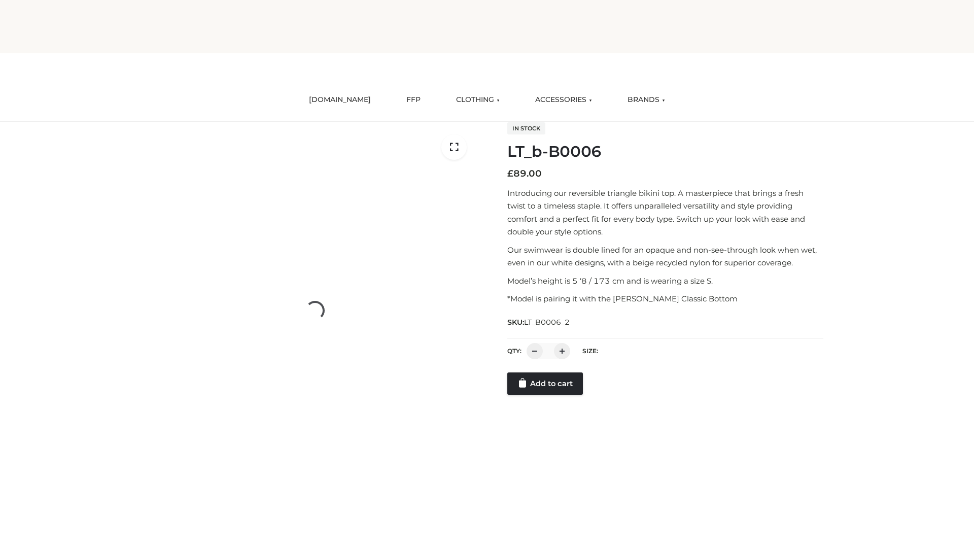  What do you see at coordinates (665, 256) in the screenshot?
I see `p: Our swimwear is double lined for an opaque and non-see-through look when wet, even in our white d...` at bounding box center [665, 256].